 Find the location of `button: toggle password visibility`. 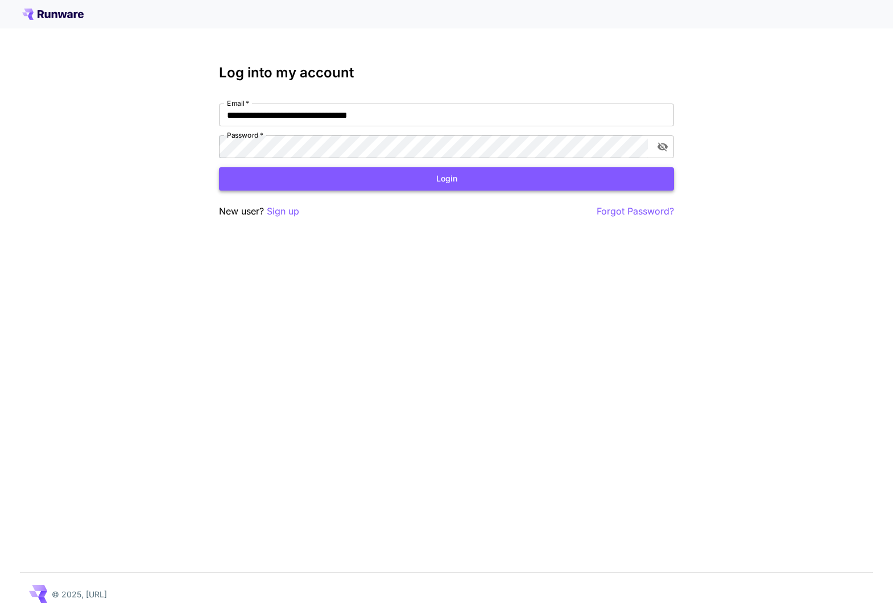

button: toggle password visibility is located at coordinates (662, 147).